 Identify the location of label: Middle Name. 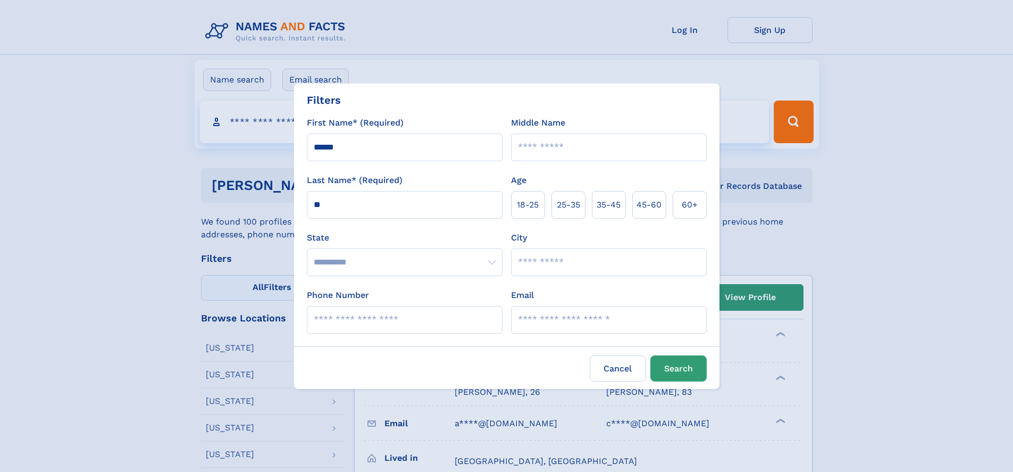
(538, 123).